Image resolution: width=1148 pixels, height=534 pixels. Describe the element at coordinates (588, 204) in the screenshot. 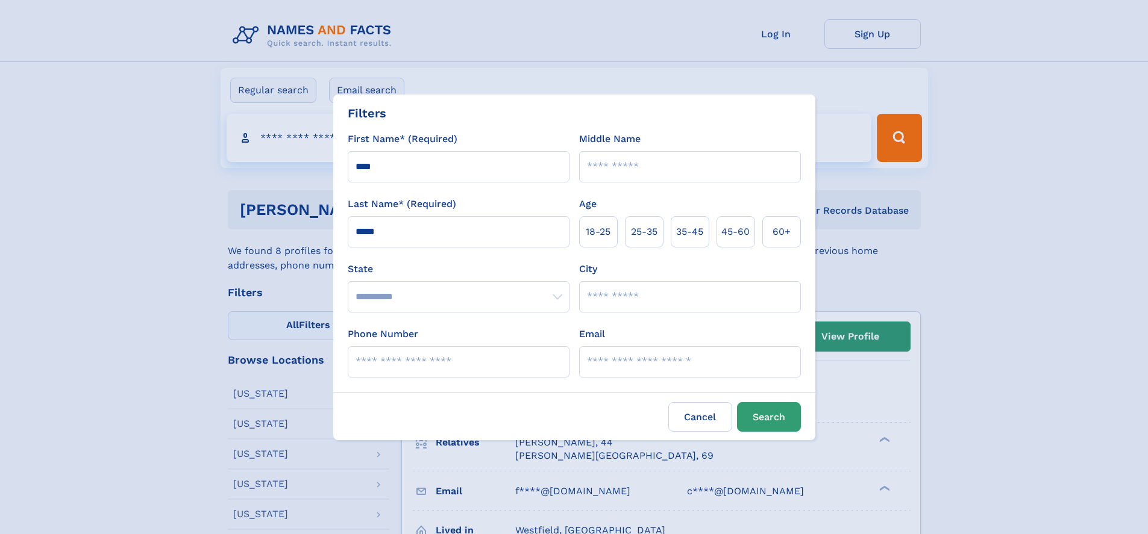

I see `label: Age` at that location.